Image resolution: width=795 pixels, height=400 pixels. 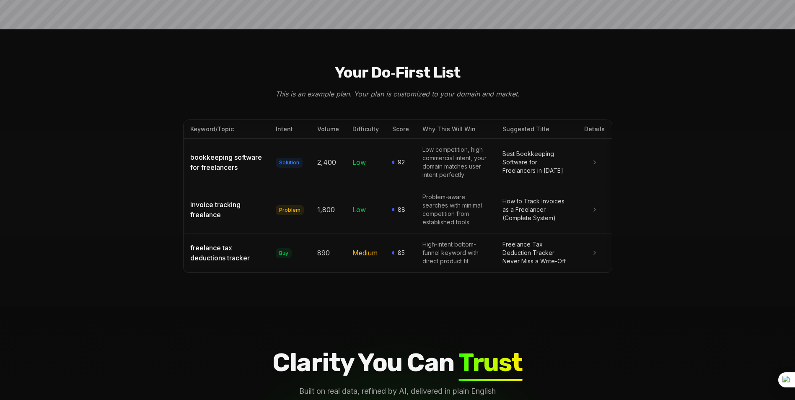 What do you see at coordinates (328, 162) in the screenshot?
I see `td: 2,400` at bounding box center [328, 162].